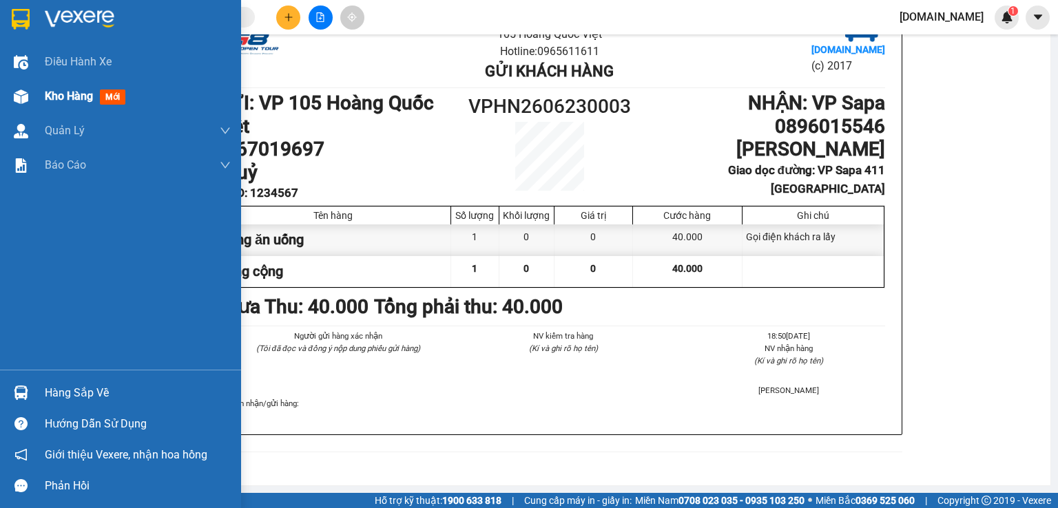 The width and height of the screenshot is (1058, 508). I want to click on span: Miền Nam, so click(720, 501).